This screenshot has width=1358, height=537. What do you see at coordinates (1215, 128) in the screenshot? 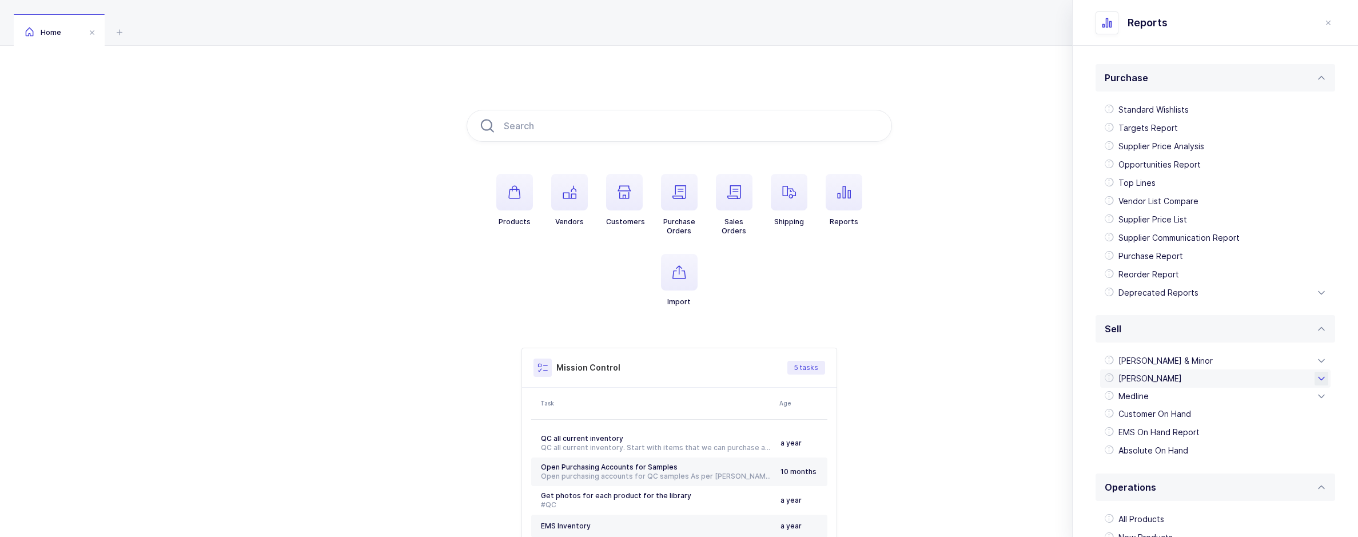
I see `div: Targets Report` at bounding box center [1215, 128].